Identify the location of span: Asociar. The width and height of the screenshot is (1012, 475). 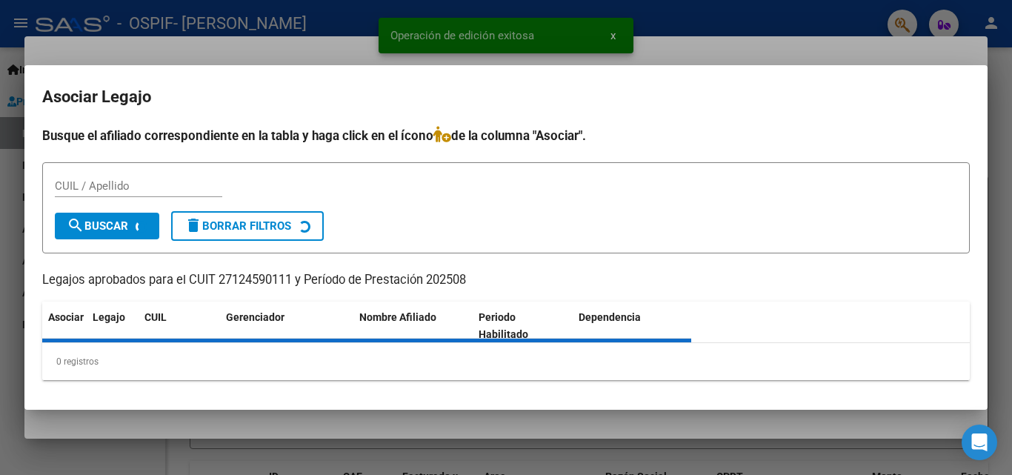
(66, 317).